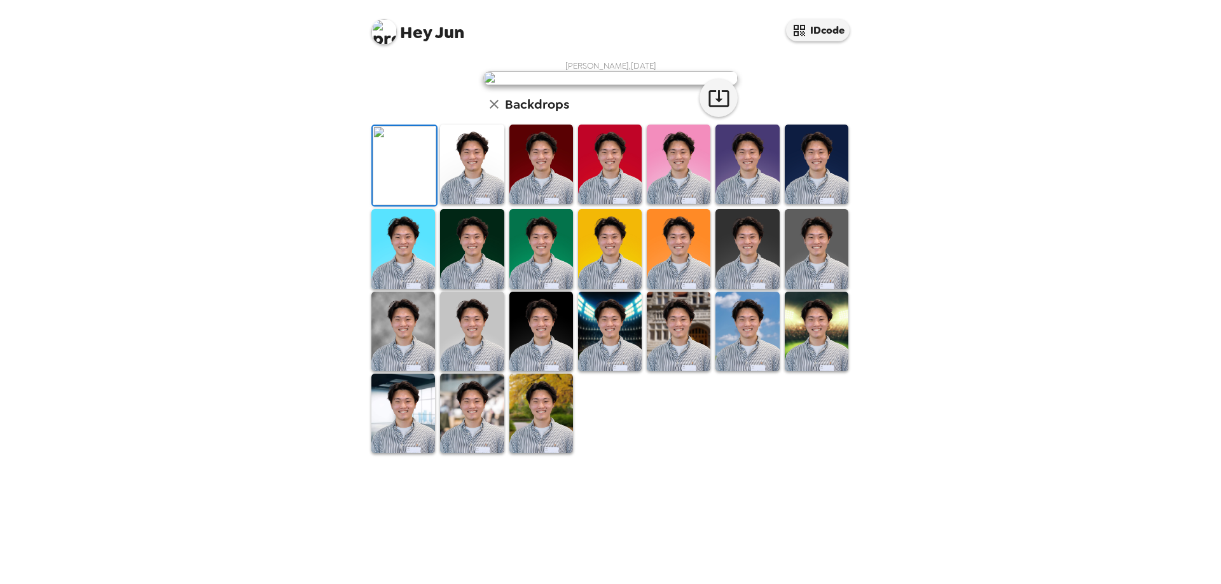 This screenshot has height=584, width=1221. Describe the element at coordinates (416, 32) in the screenshot. I see `span: Hey` at that location.